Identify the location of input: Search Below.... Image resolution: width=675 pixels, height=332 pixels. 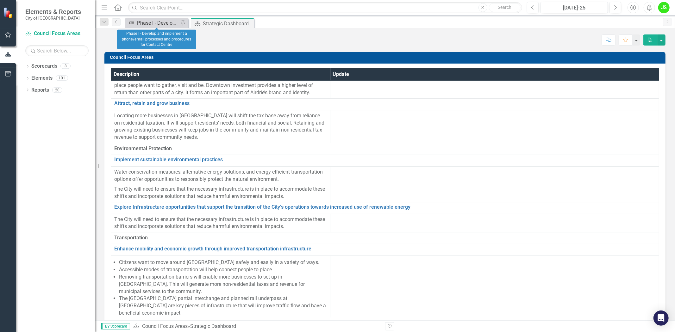
(57, 51).